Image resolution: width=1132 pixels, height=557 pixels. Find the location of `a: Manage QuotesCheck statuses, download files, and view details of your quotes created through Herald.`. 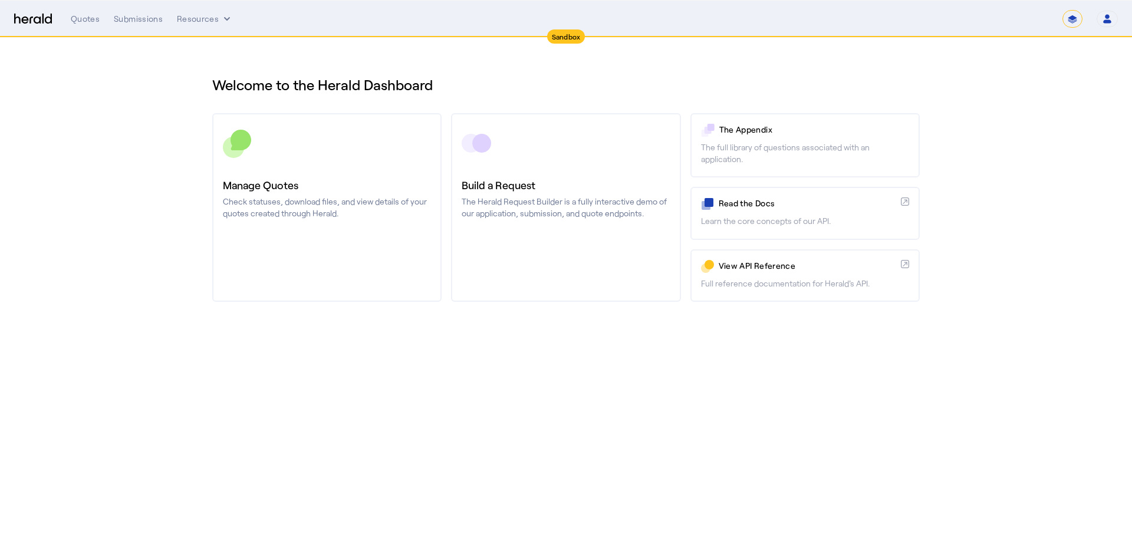

a: Manage QuotesCheck statuses, download files, and view details of your quotes created through Herald. is located at coordinates (327, 208).